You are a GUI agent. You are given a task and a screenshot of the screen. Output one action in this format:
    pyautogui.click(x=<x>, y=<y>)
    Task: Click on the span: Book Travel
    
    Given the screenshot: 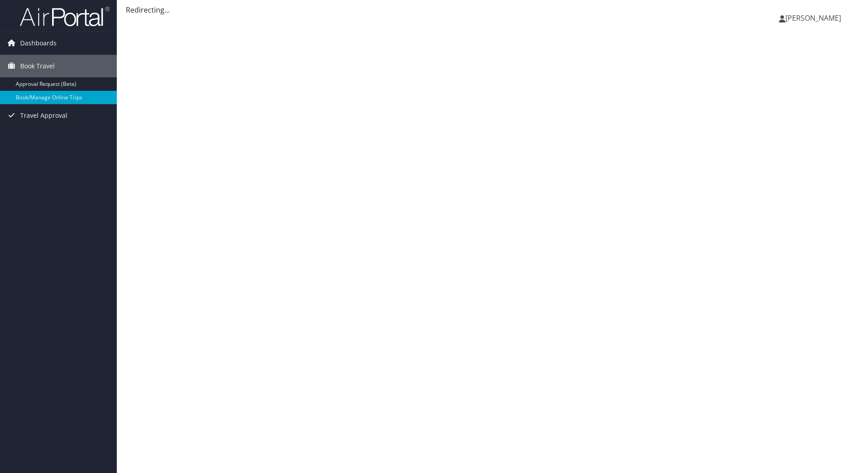 What is the action you would take?
    pyautogui.click(x=37, y=66)
    